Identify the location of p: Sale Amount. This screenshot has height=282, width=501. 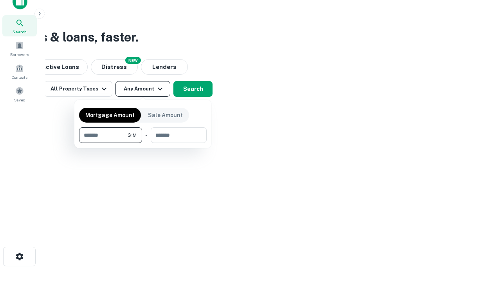
(165, 115).